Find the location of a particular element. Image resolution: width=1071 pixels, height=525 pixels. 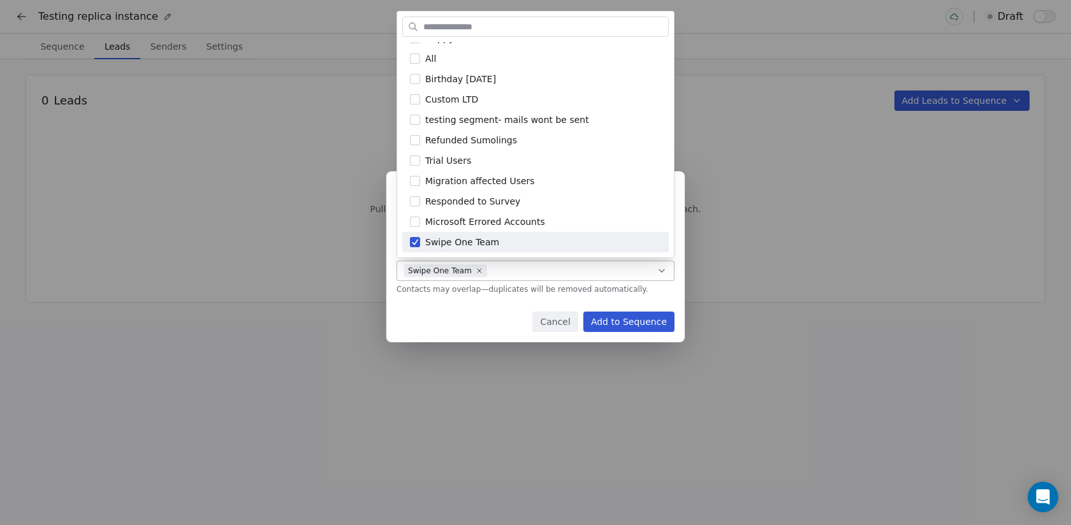

span: All is located at coordinates (430, 59).